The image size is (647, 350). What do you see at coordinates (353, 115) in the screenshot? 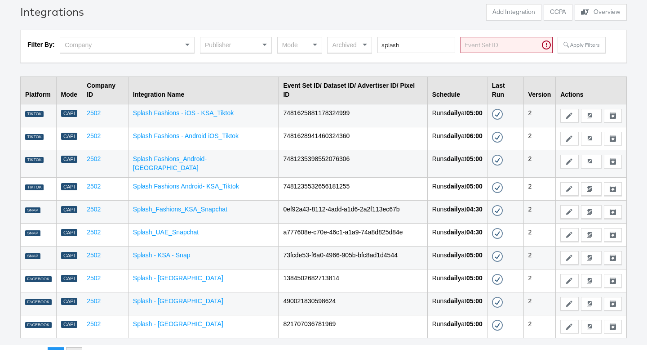
I see `td: 7481625881178324999` at bounding box center [353, 115].